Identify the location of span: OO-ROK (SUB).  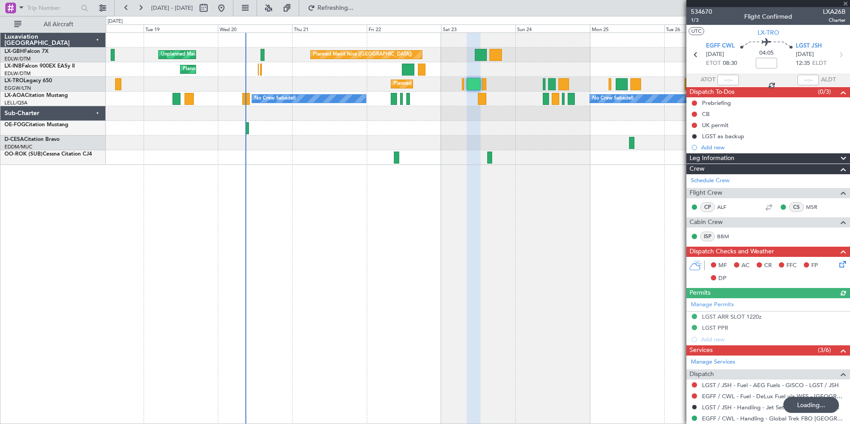
(24, 154).